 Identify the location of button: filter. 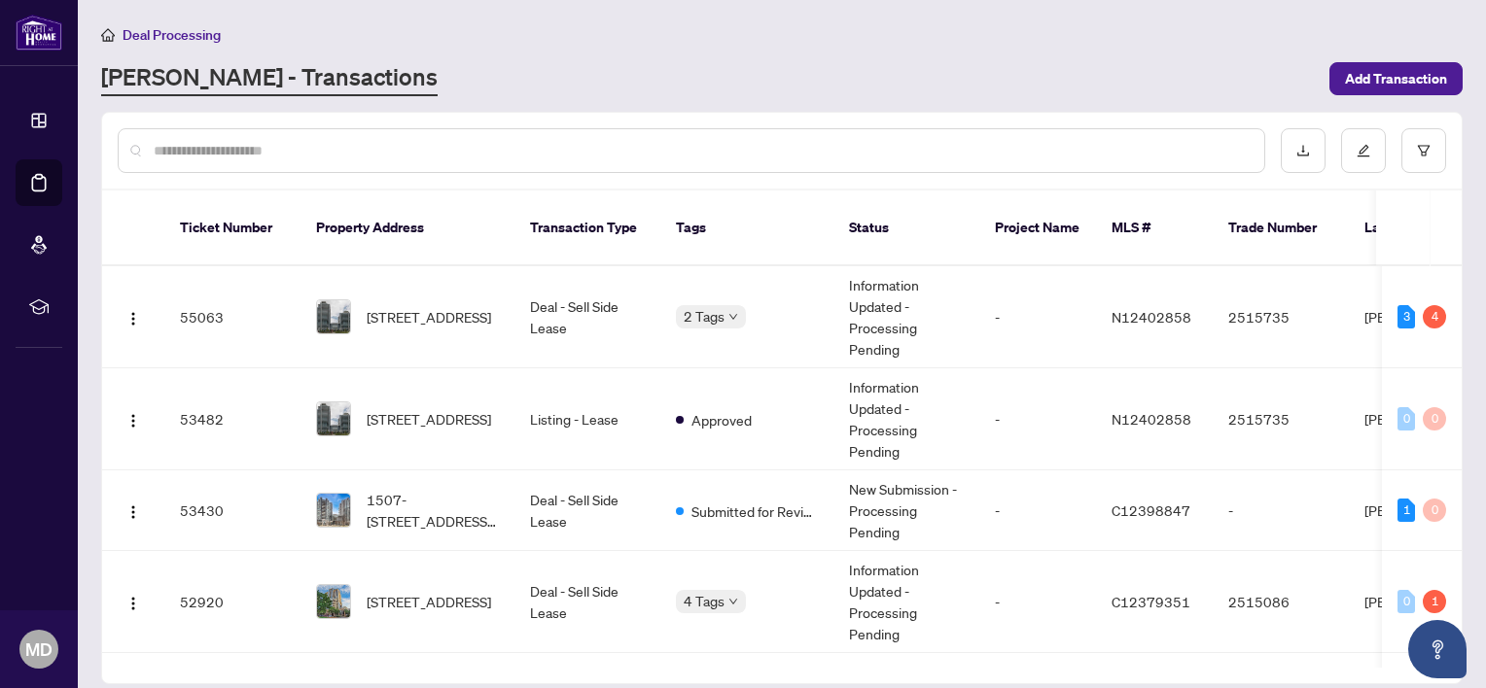
(1424, 151).